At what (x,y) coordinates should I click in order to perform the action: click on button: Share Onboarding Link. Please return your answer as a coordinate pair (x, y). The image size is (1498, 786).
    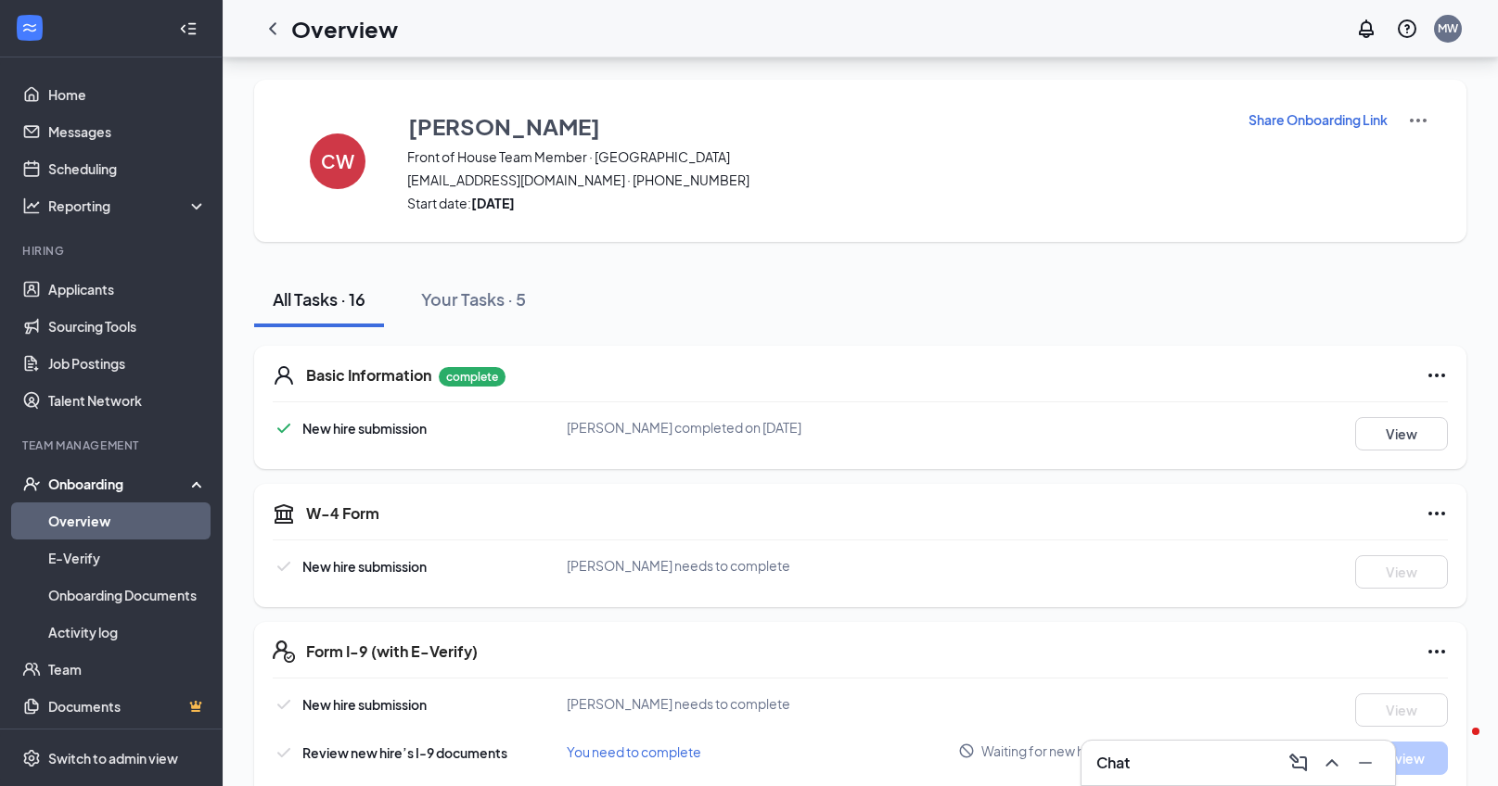
    Looking at the image, I should click on (1318, 120).